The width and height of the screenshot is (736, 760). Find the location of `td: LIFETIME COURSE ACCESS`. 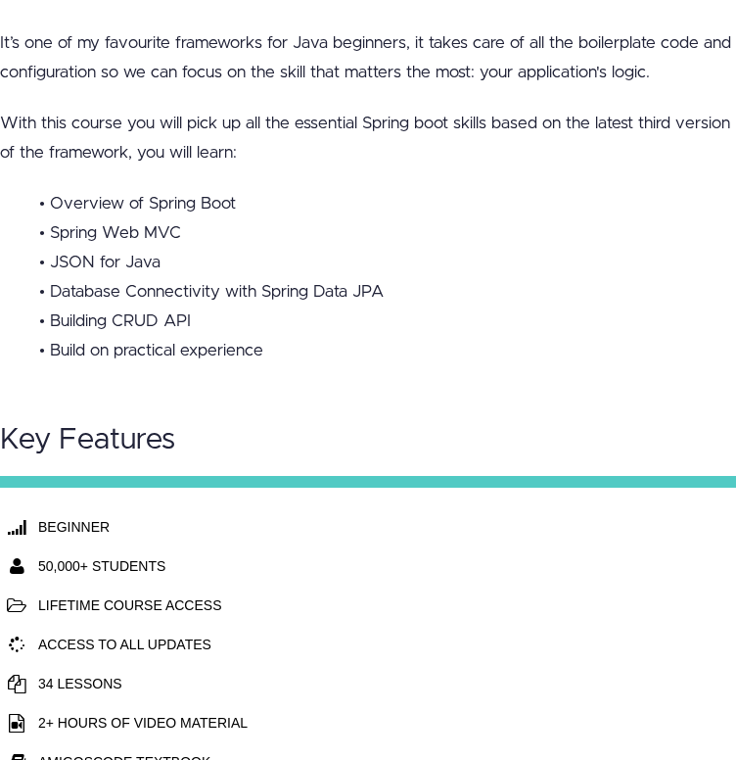

td: LIFETIME COURSE ACCESS is located at coordinates (143, 605).